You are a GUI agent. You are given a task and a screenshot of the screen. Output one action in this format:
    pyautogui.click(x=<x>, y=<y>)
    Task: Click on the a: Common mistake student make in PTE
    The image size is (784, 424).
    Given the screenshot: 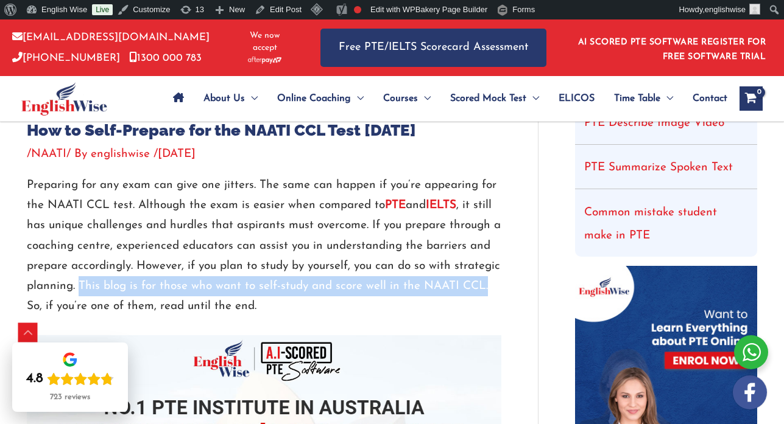 What is the action you would take?
    pyautogui.click(x=650, y=224)
    